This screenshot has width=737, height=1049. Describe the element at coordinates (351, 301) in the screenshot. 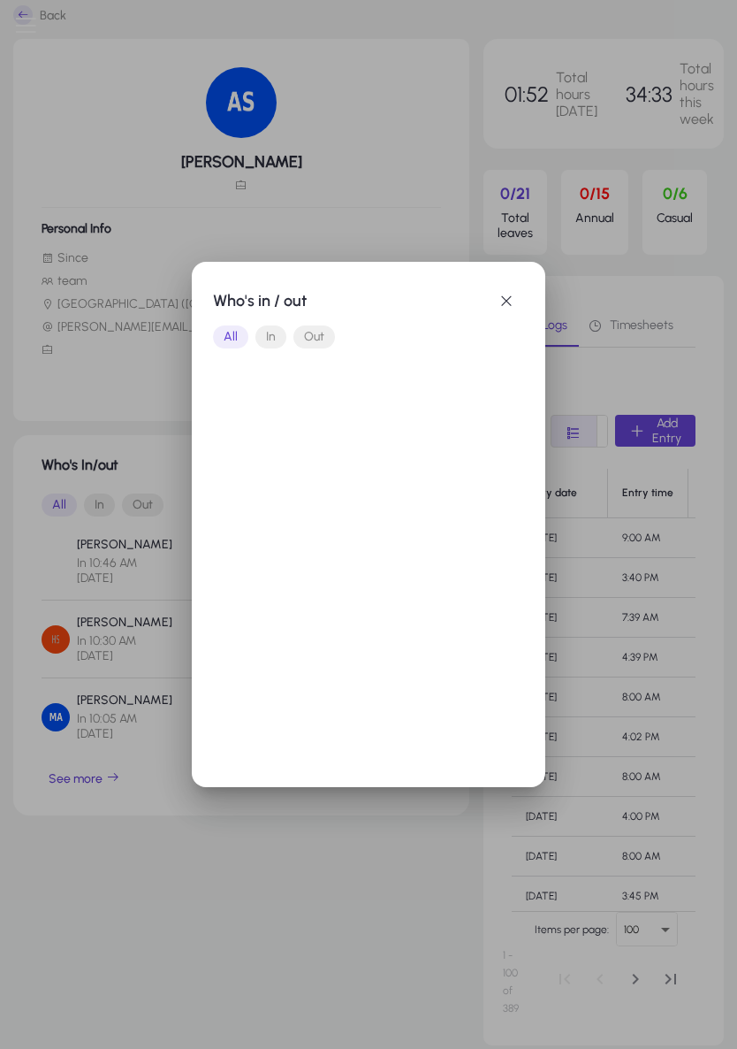

I see `h1: Who's in / out` at that location.